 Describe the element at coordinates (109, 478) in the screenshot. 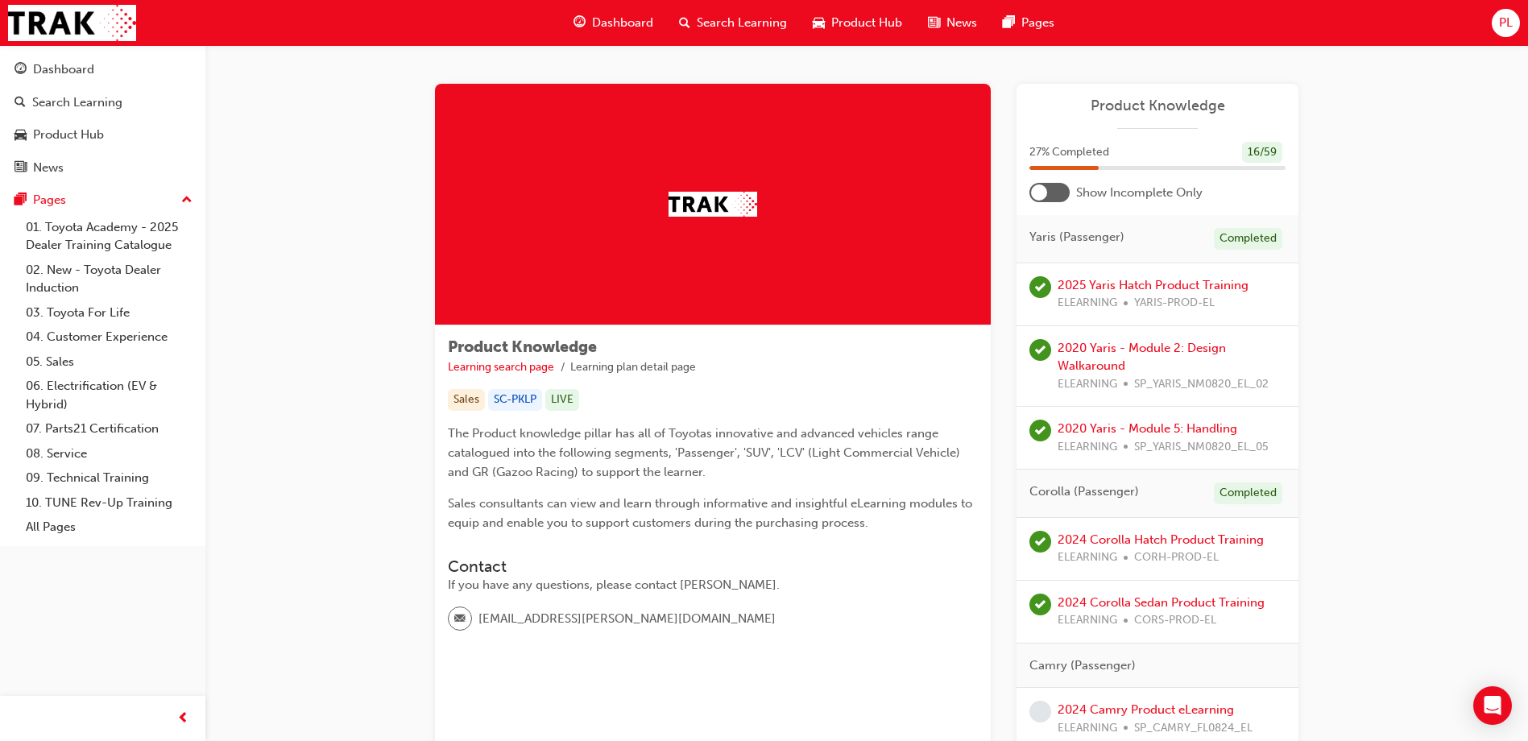

I see `a: 09. Technical Training` at that location.